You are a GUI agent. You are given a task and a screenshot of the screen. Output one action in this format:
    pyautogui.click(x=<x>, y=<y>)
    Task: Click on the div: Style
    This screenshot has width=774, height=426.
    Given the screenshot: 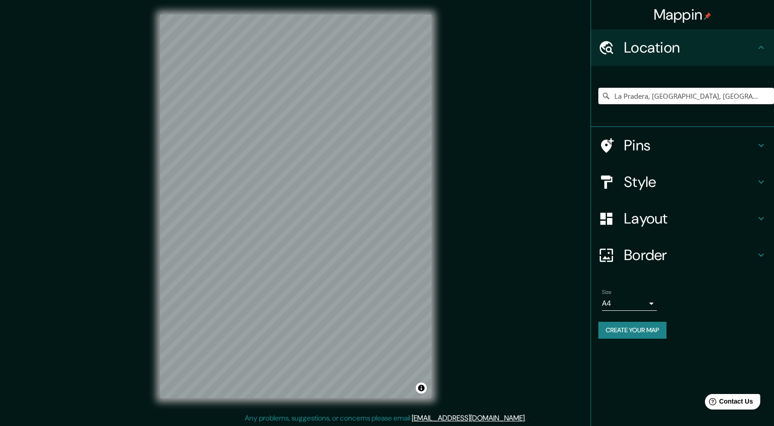 What is the action you would take?
    pyautogui.click(x=682, y=182)
    